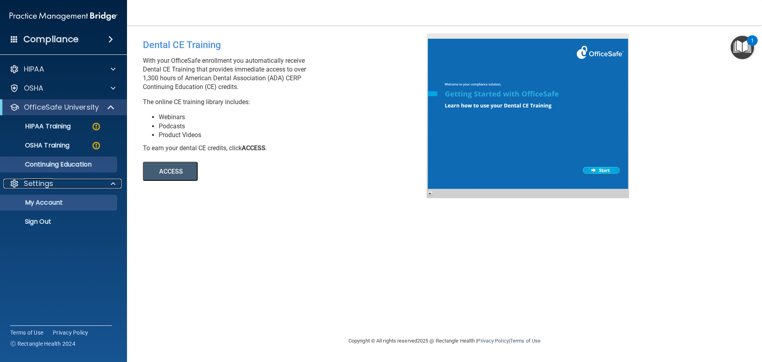 This screenshot has width=762, height=362. What do you see at coordinates (752, 46) in the screenshot?
I see `div: 1` at bounding box center [752, 46].